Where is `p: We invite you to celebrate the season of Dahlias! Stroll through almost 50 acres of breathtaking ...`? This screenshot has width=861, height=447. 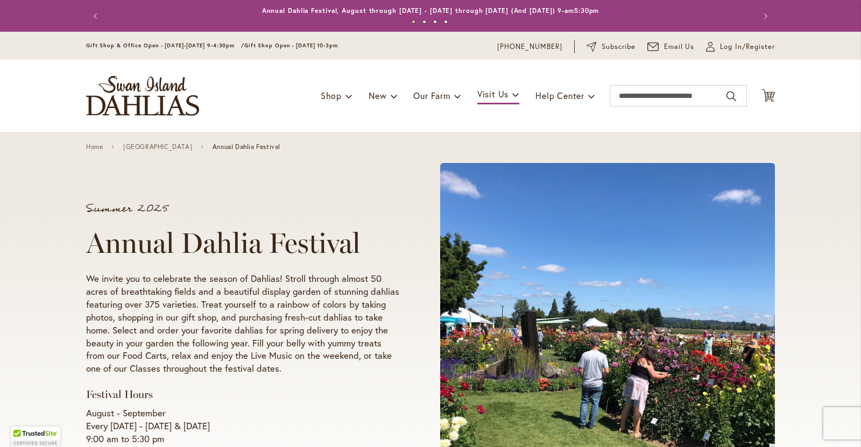
p: We invite you to celebrate the season of Dahlias! Stroll through almost 50 acres of breathtaking ... is located at coordinates (243, 324).